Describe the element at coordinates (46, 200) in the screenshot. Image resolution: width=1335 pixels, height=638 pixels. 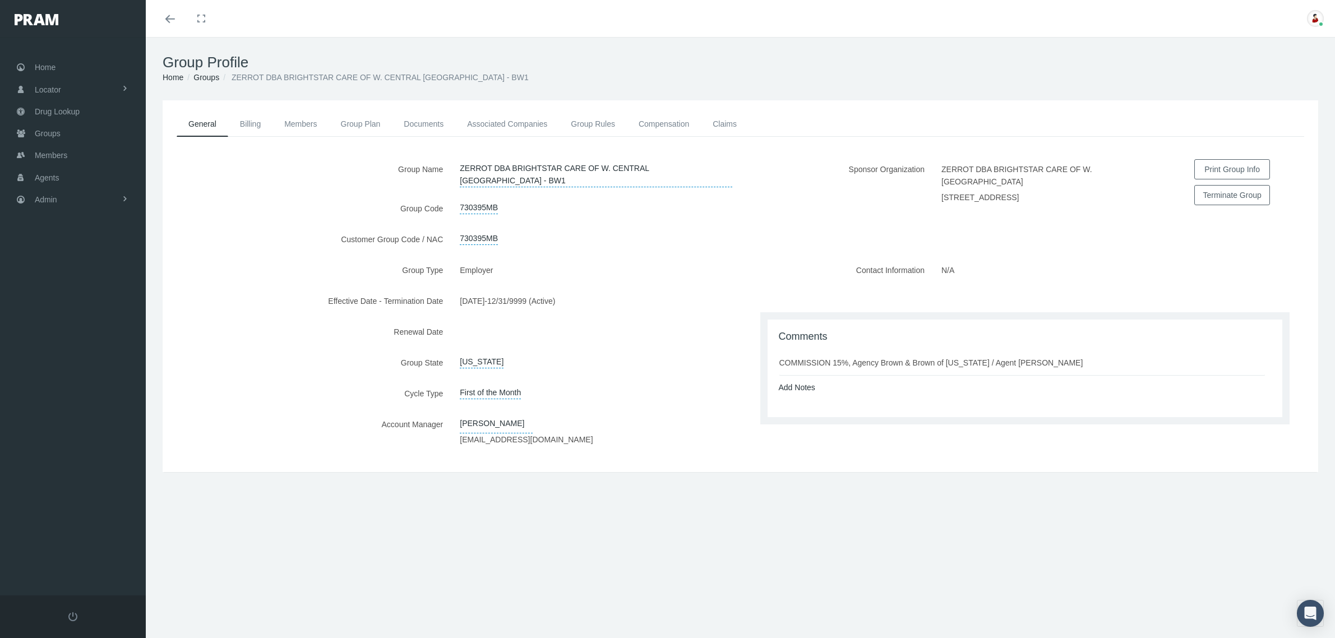
I see `span: Admin` at that location.